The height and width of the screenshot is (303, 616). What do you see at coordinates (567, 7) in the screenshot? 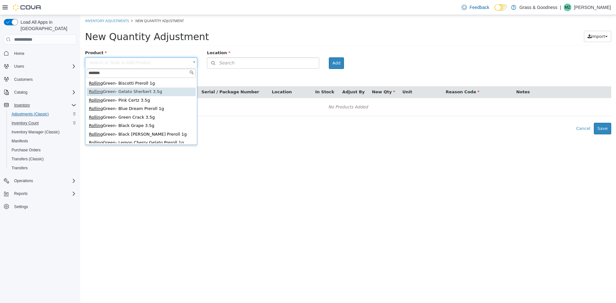
I see `div: Meg Zeller` at bounding box center [567, 7].